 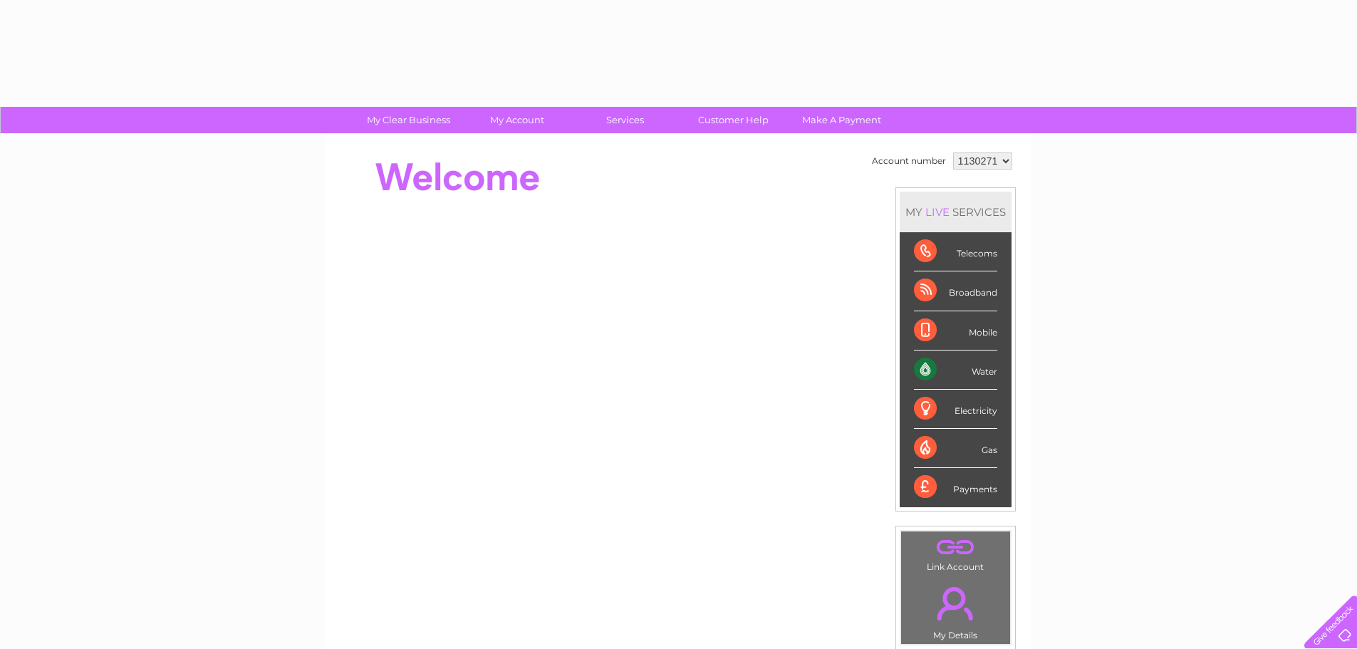 What do you see at coordinates (909, 161) in the screenshot?
I see `td: Account number` at bounding box center [909, 161].